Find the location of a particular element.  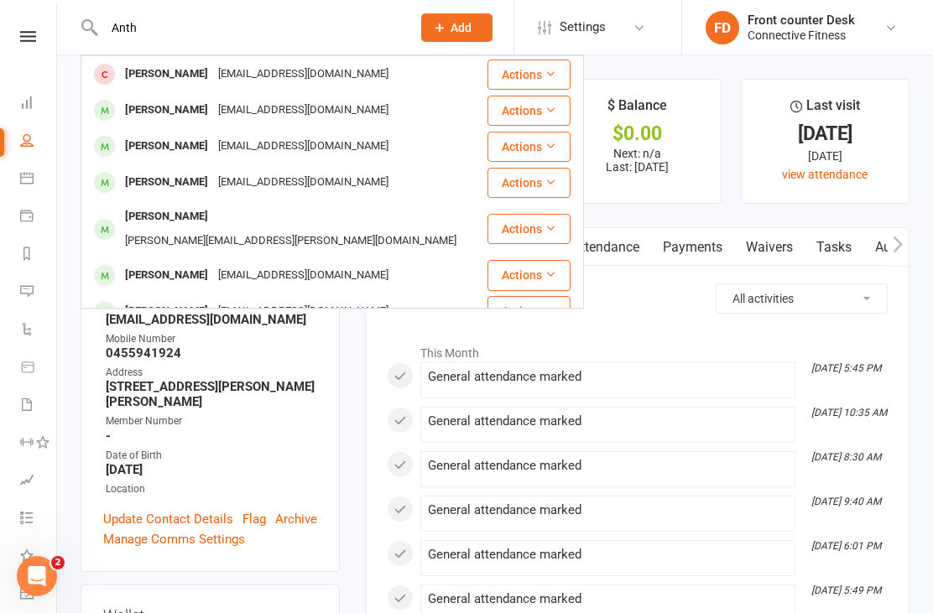

a: Dashboard is located at coordinates (39, 104).